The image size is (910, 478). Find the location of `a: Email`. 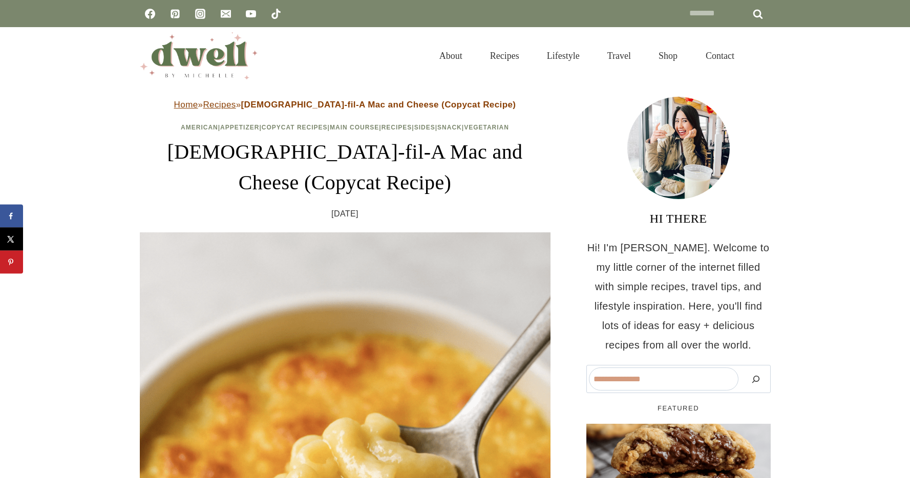

a: Email is located at coordinates (226, 14).